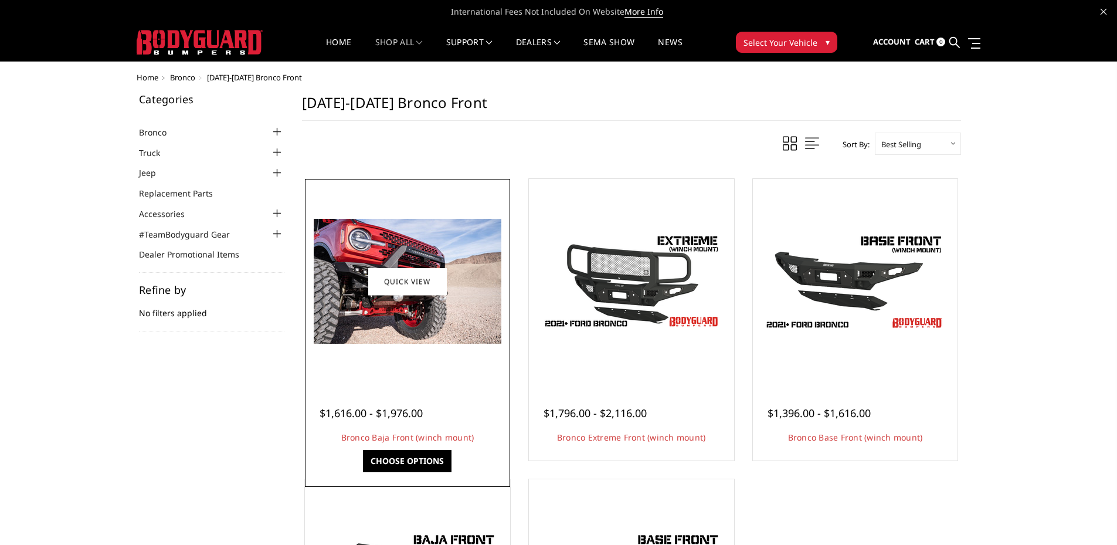  What do you see at coordinates (408, 281) in the screenshot?
I see `a: Quick view` at bounding box center [408, 281].